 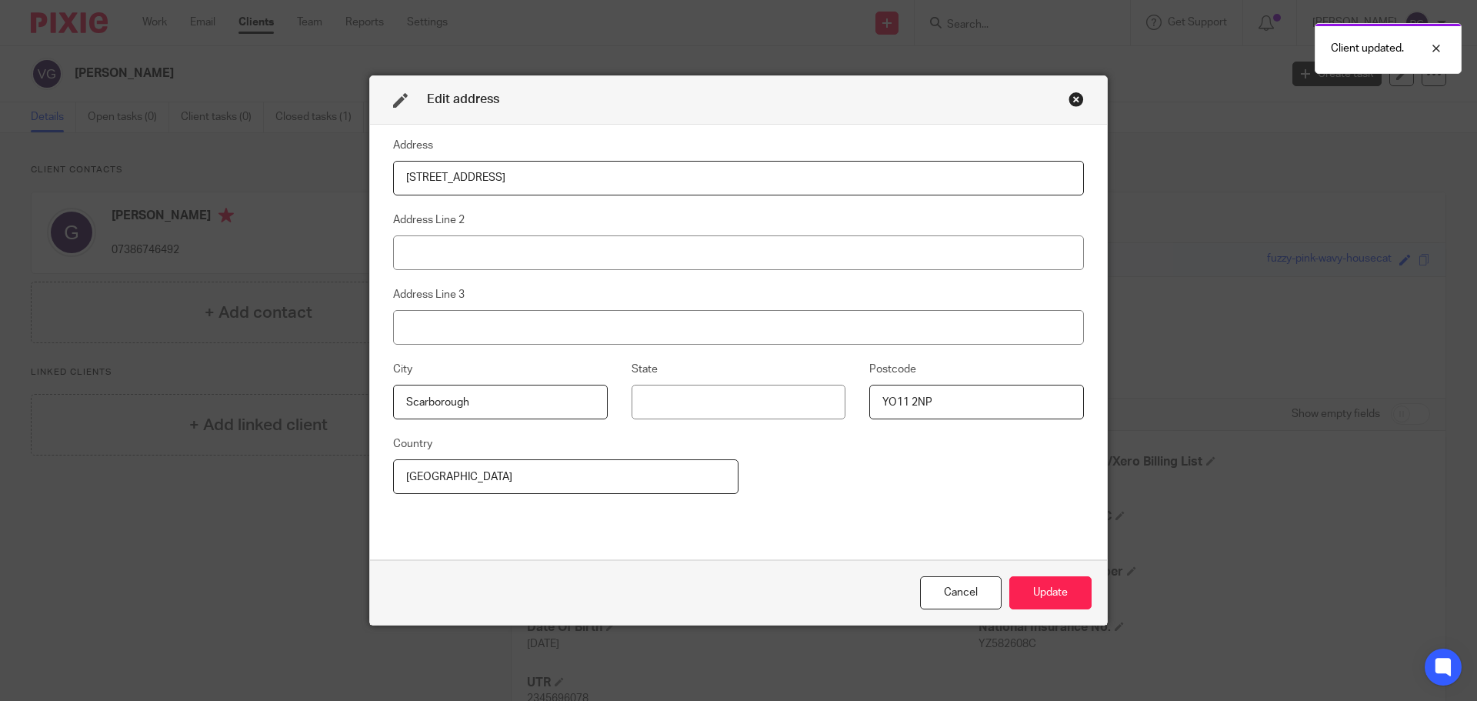 I want to click on span: Edit address, so click(x=463, y=99).